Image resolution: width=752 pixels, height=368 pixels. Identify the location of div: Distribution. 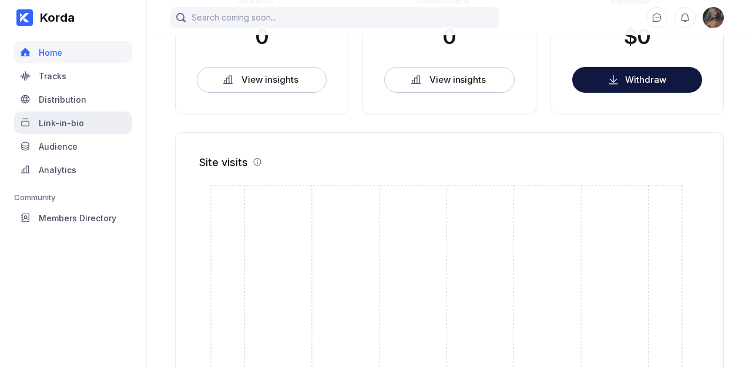
(62, 99).